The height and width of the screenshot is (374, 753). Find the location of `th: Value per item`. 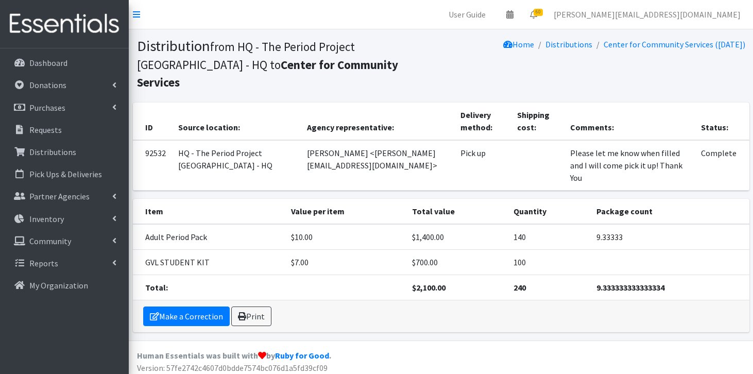

th: Value per item is located at coordinates (345, 211).